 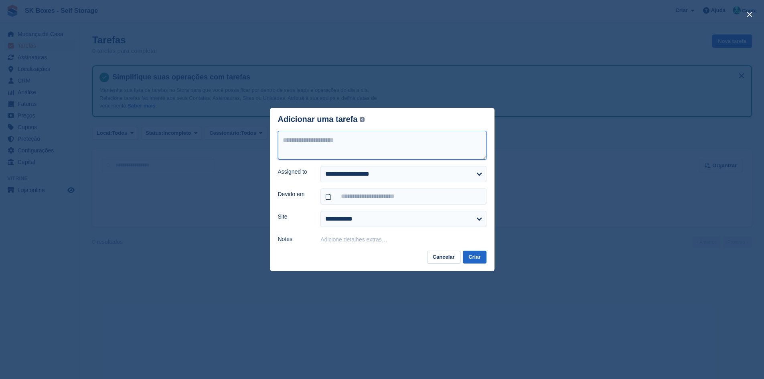 I want to click on label: Notes, so click(x=294, y=239).